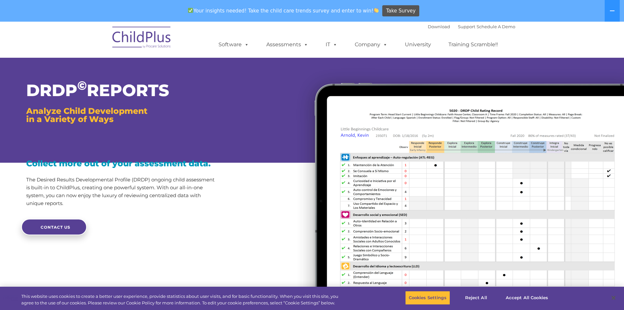  Describe the element at coordinates (496, 27) in the screenshot. I see `a: Schedule A Demo` at that location.